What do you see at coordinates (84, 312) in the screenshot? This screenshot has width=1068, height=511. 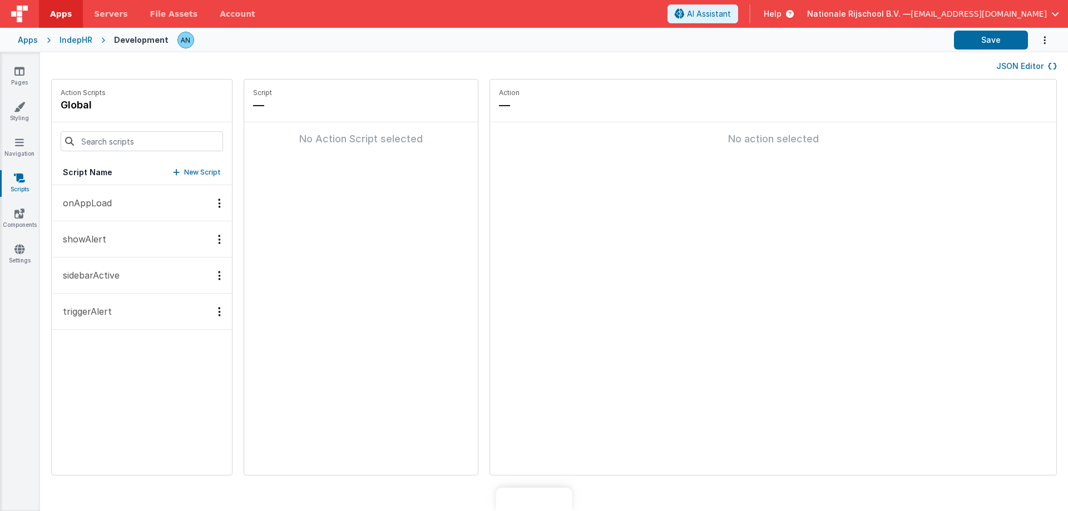 I see `p: triggerAlert` at bounding box center [84, 312].